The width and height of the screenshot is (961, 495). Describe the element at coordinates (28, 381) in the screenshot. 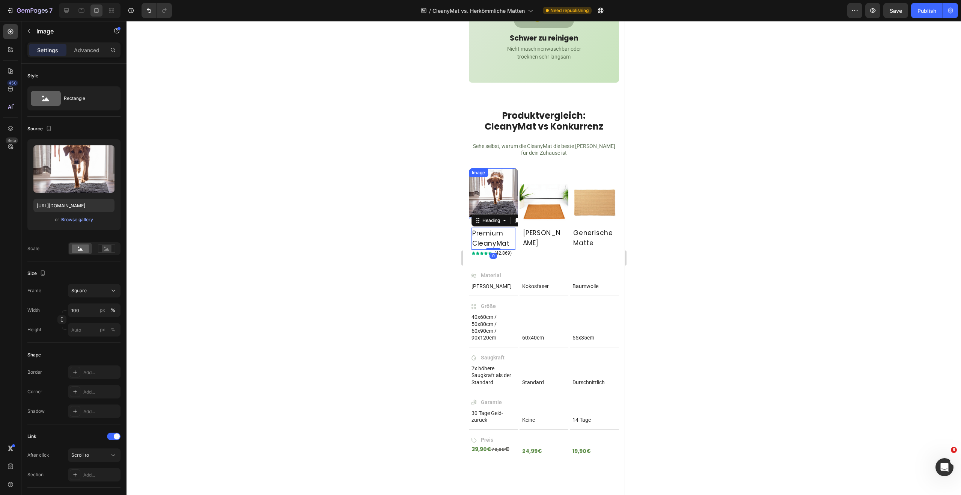

I see `p: Garantie` at that location.